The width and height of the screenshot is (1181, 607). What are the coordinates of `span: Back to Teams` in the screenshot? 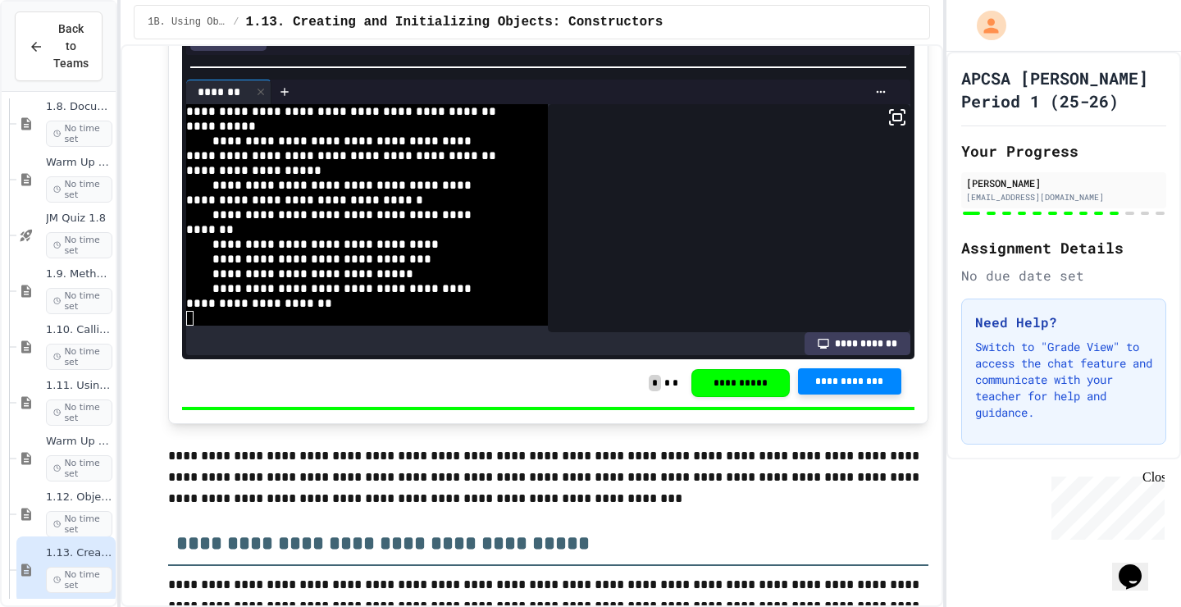 It's located at (71, 46).